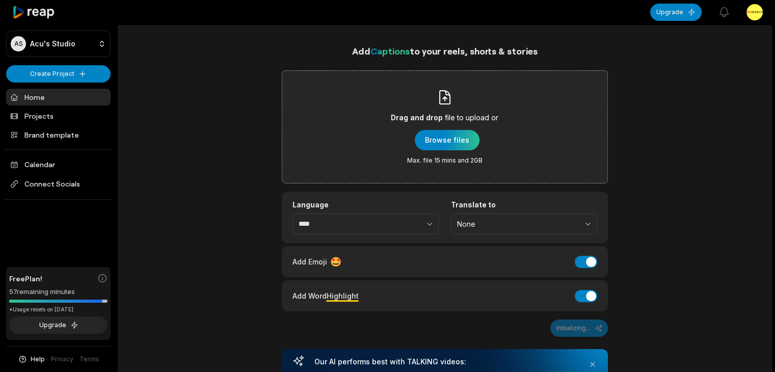 This screenshot has width=775, height=372. I want to click on span: None, so click(517, 224).